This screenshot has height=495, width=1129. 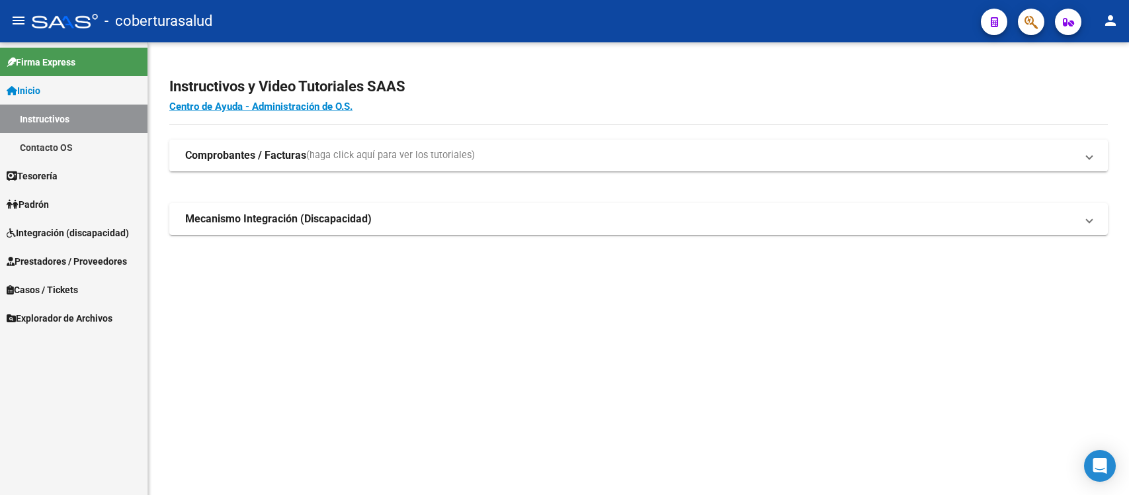 What do you see at coordinates (245, 155) in the screenshot?
I see `strong: Comprobantes / Facturas` at bounding box center [245, 155].